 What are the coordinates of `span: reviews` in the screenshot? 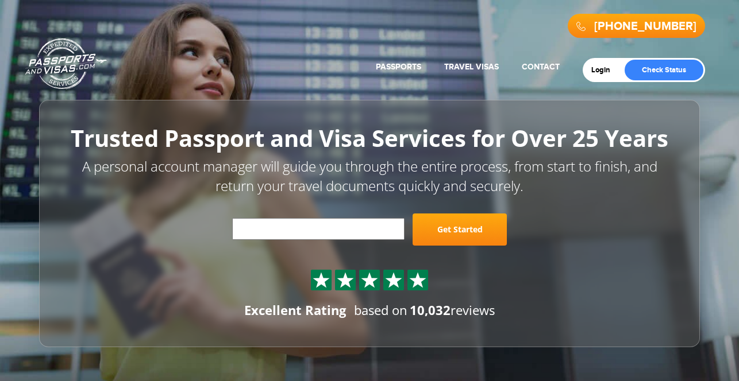 It's located at (452, 310).